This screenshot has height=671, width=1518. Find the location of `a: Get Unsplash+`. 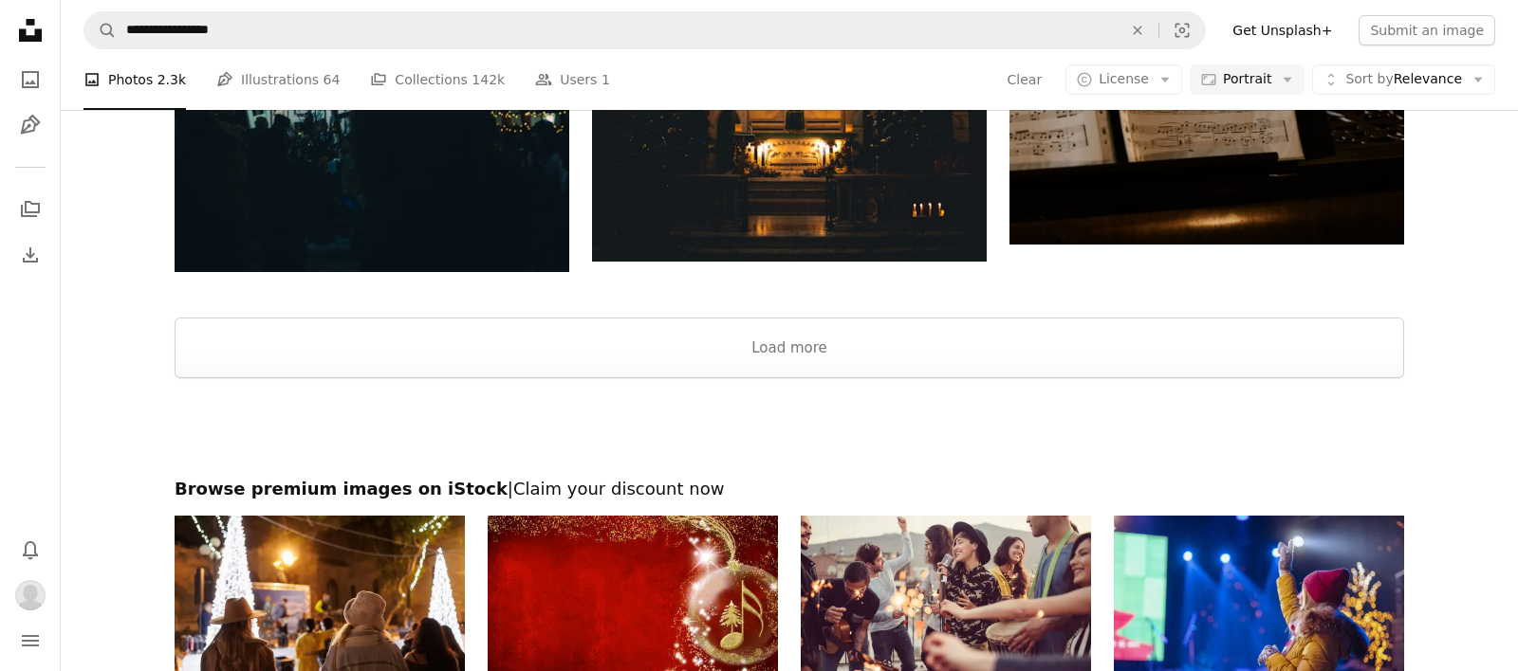

a: Get Unsplash+ is located at coordinates (1281, 30).